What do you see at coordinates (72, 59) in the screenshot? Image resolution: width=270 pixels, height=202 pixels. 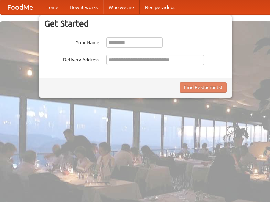 I see `label: Delivery Address` at bounding box center [72, 59].